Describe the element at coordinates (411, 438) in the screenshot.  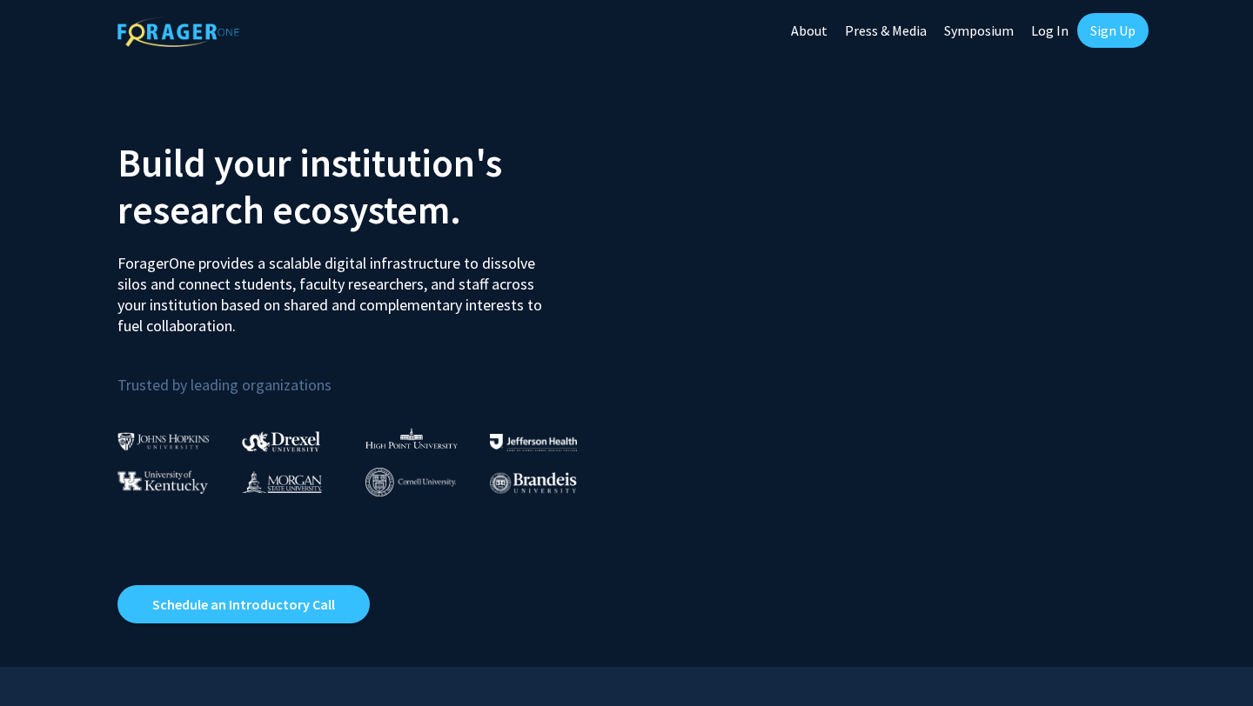
I see `img: High Point University` at that location.